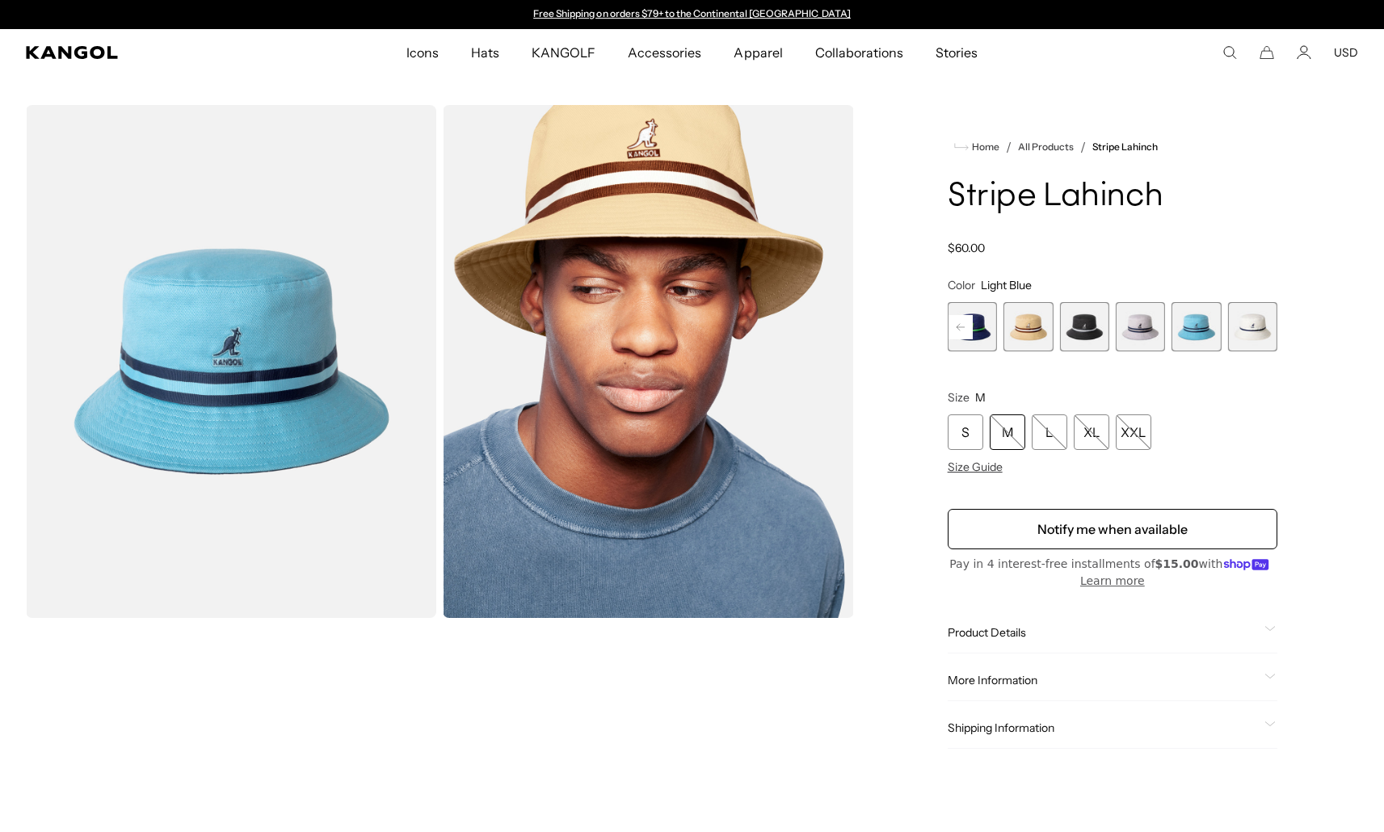 This screenshot has width=1384, height=832. Describe the element at coordinates (485, 53) in the screenshot. I see `span: Hats` at that location.